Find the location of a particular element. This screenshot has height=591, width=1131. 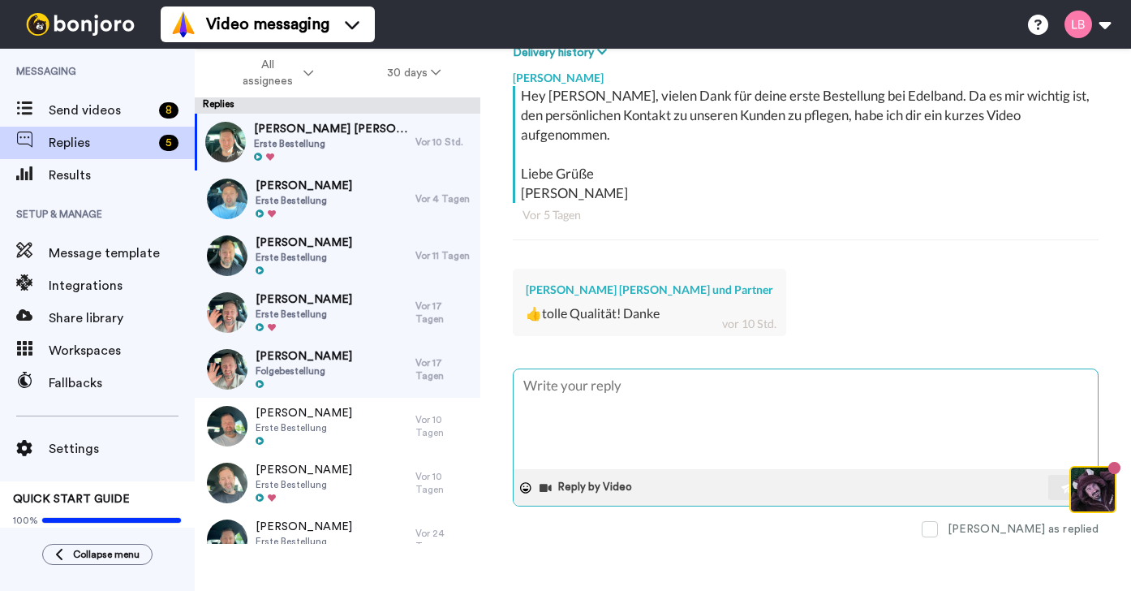

img: 05a09e7c-c8f5-40e0-8cb0-e51ac4093ef1-thumb.jpg is located at coordinates (226, 142).